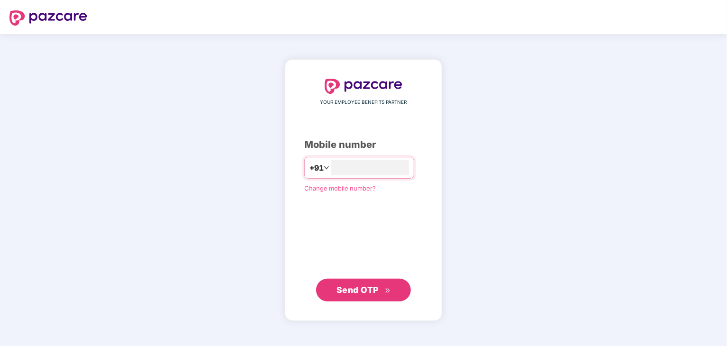  What do you see at coordinates (364, 102) in the screenshot?
I see `span: YOUR EMPLOYEE BENEFITS PARTNER` at bounding box center [364, 102].